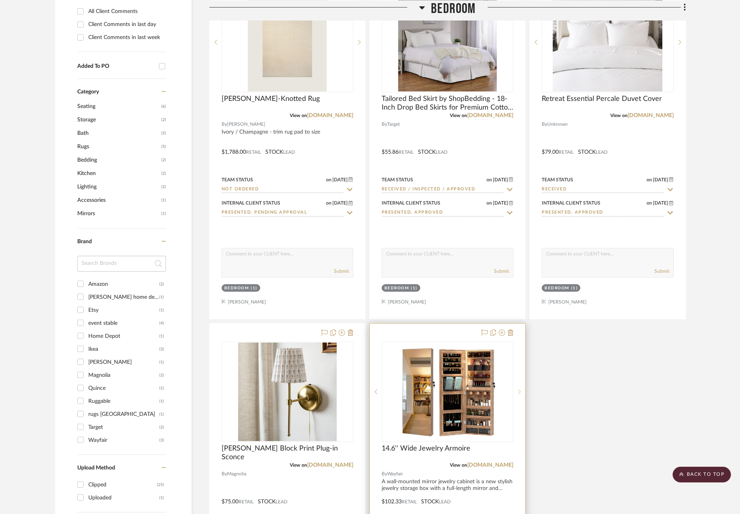 This screenshot has width=740, height=514. I want to click on span: Seating, so click(118, 106).